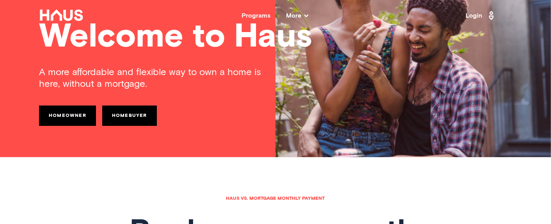 This screenshot has height=224, width=551. Describe the element at coordinates (256, 16) in the screenshot. I see `div: Programs` at that location.